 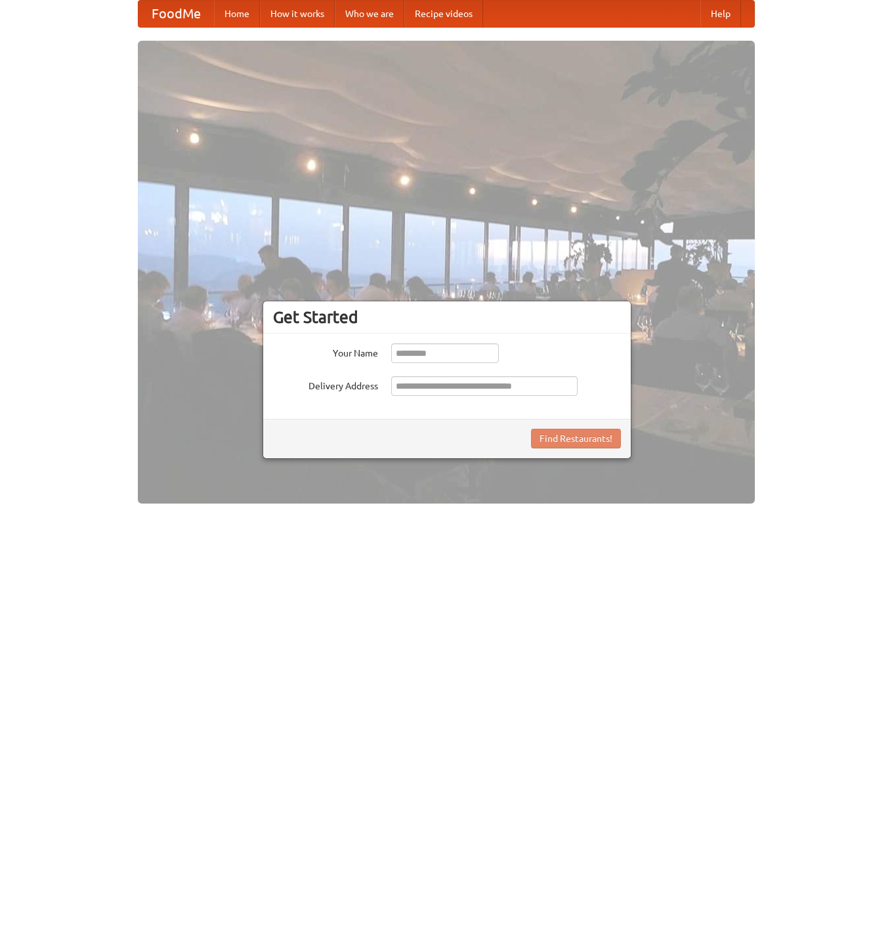 What do you see at coordinates (370, 14) in the screenshot?
I see `a: Who we are` at bounding box center [370, 14].